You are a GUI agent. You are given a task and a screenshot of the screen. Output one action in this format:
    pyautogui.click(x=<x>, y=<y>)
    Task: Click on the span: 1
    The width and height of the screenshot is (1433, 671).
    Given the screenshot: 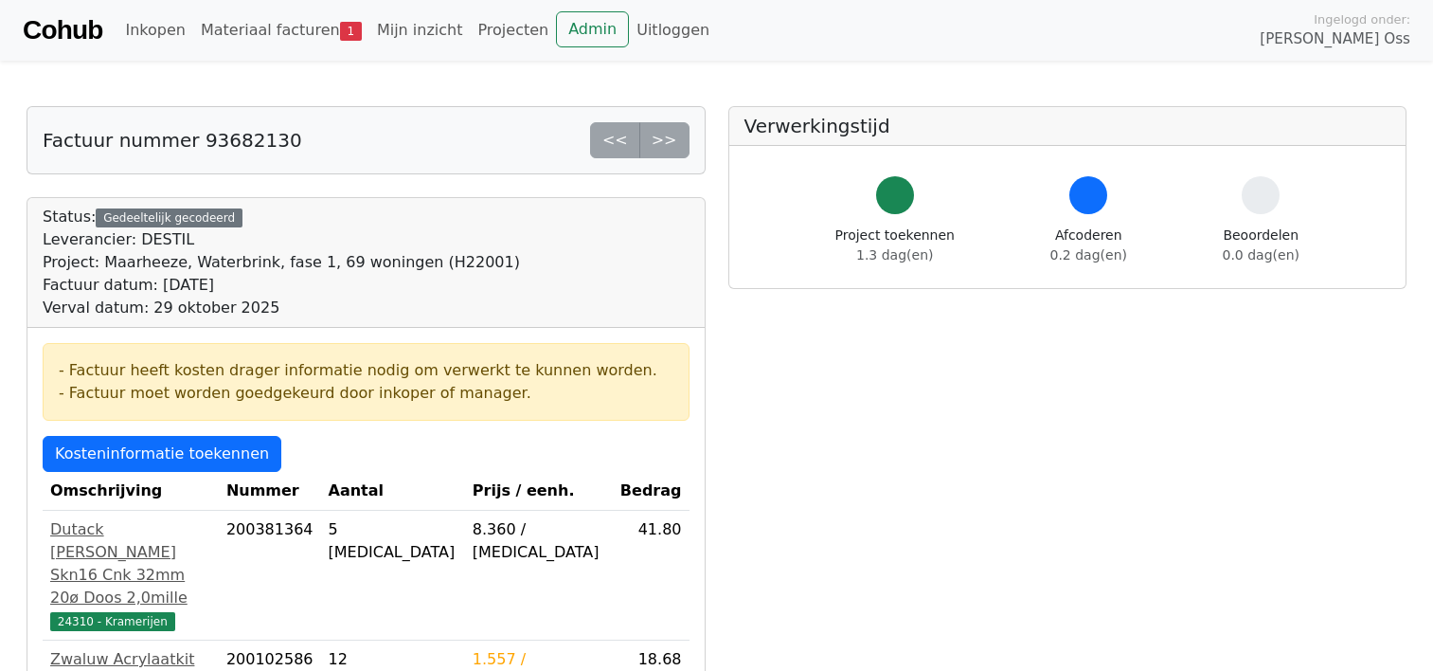 What is the action you would take?
    pyautogui.click(x=350, y=31)
    